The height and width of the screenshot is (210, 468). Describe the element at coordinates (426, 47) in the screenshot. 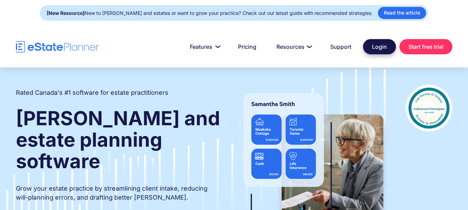

I see `a: Start free trial` at that location.